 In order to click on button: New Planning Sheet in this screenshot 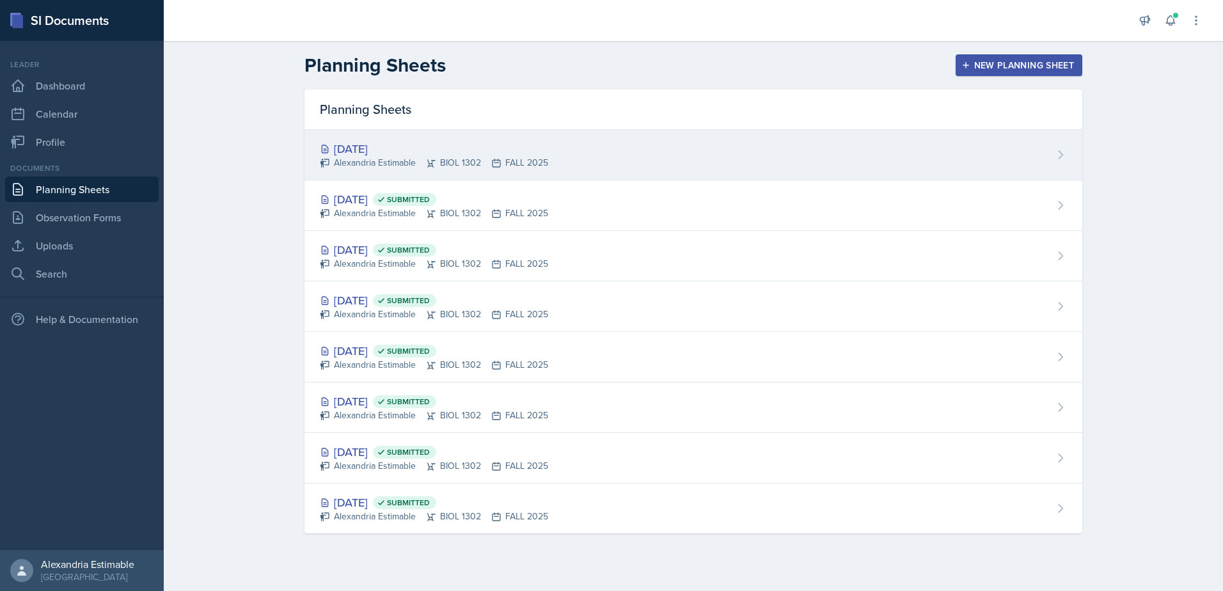, I will do `click(1019, 65)`.